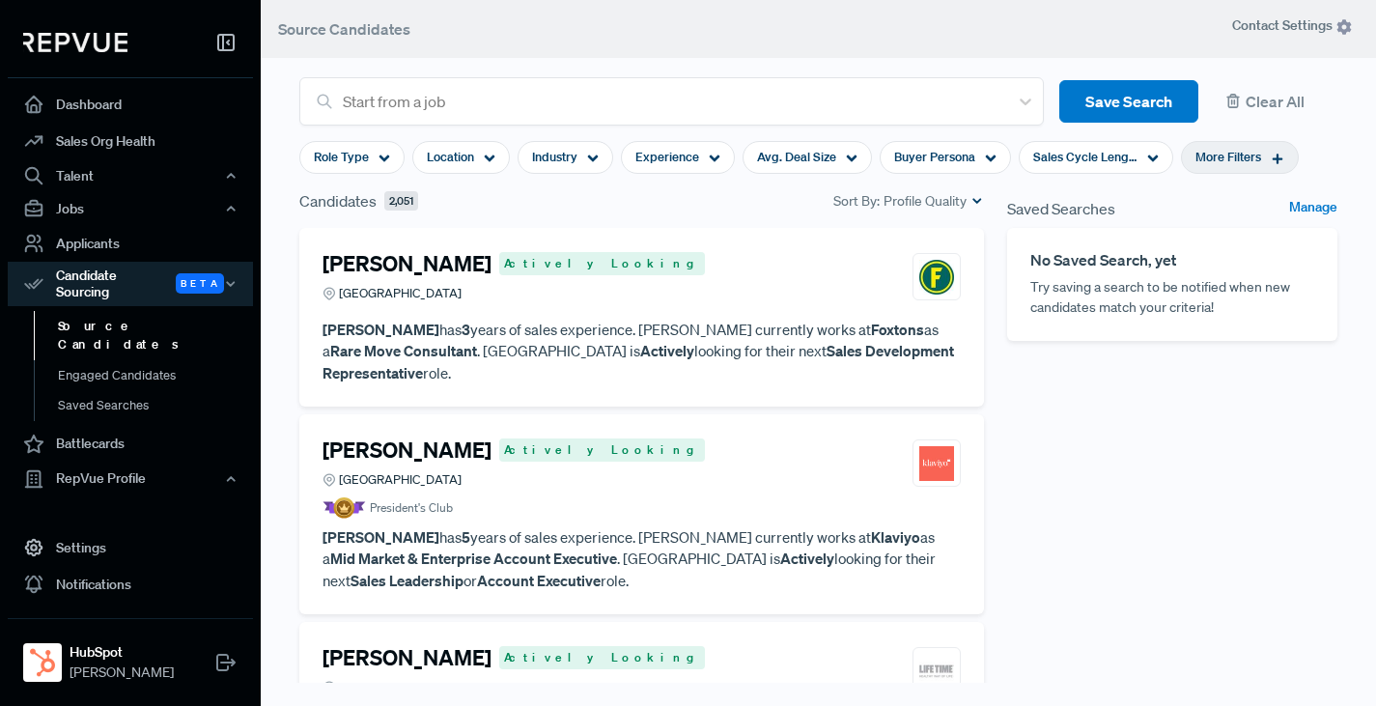  Describe the element at coordinates (411, 508) in the screenshot. I see `span: President's Club` at that location.